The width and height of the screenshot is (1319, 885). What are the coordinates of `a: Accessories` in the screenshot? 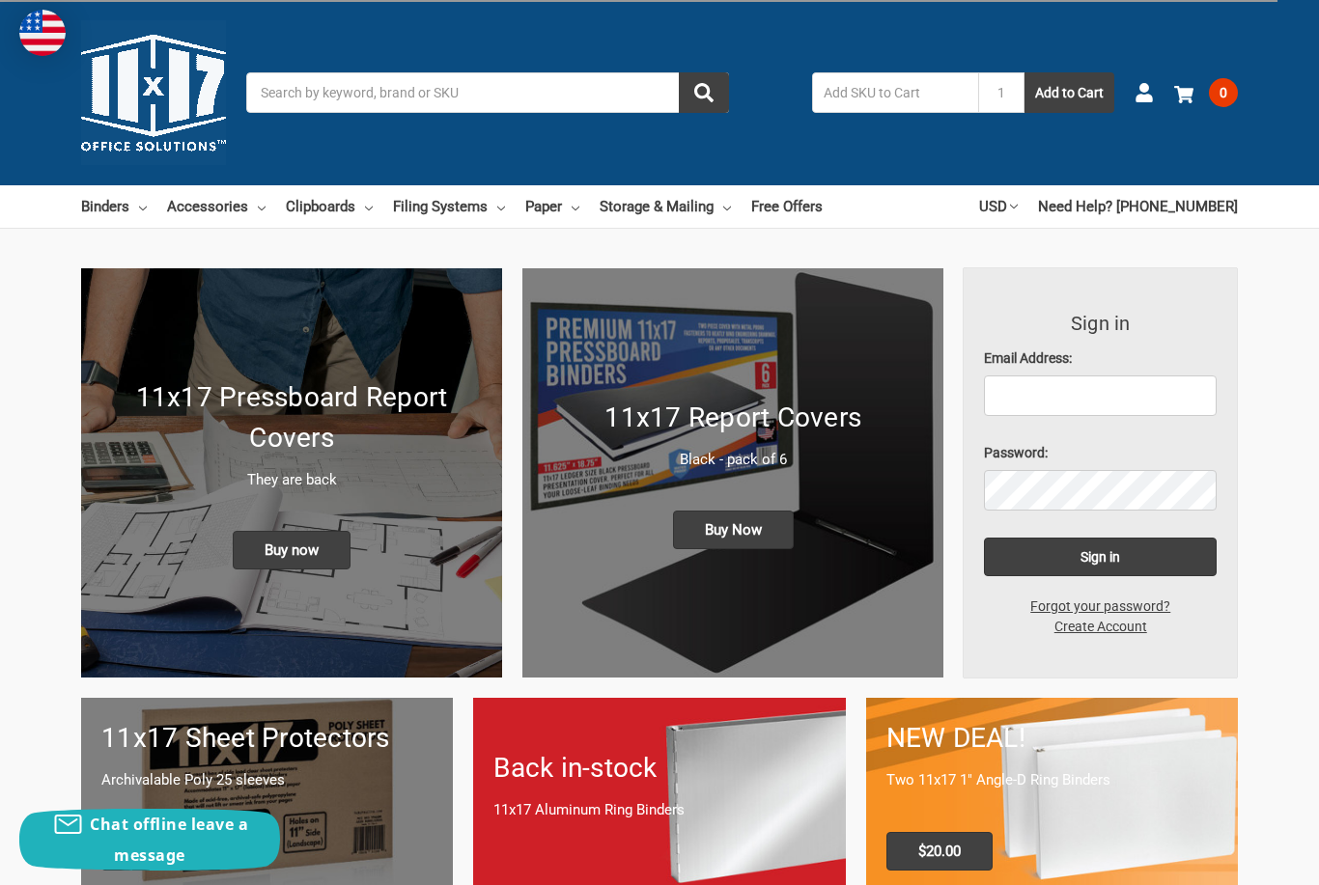 It's located at (216, 207).